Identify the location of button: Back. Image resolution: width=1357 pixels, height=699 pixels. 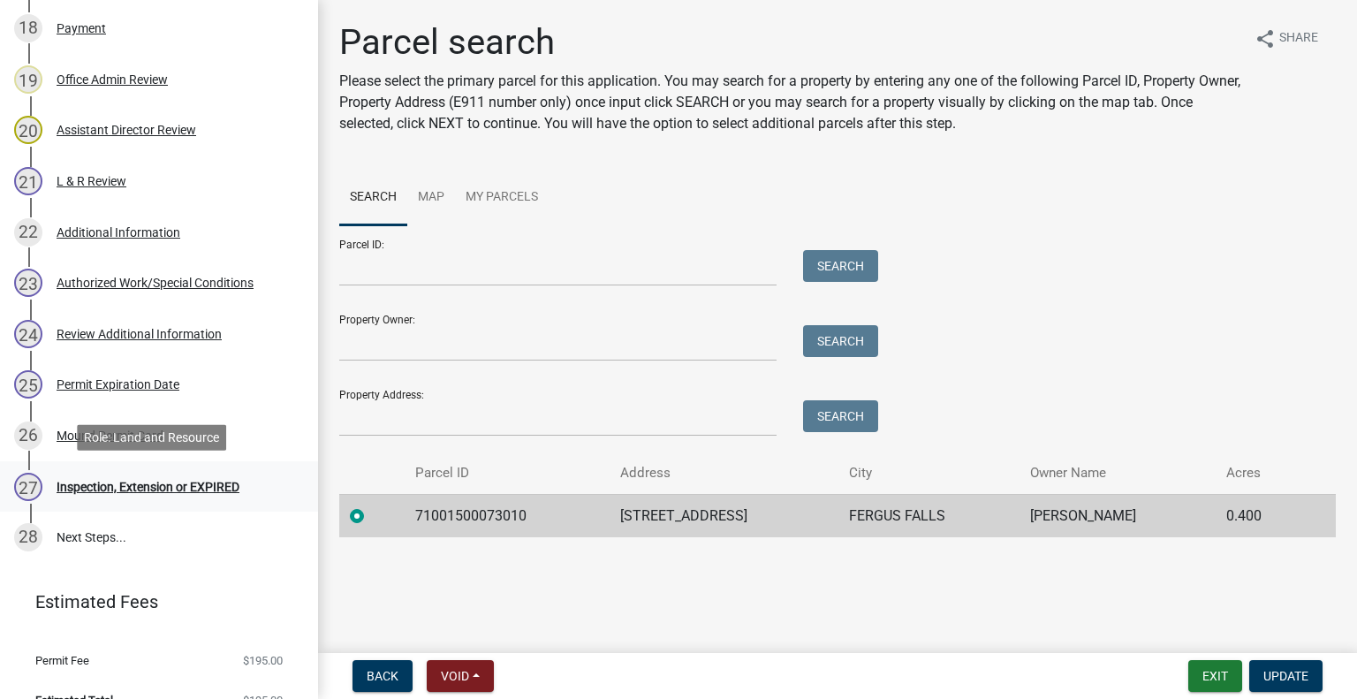
(382, 676).